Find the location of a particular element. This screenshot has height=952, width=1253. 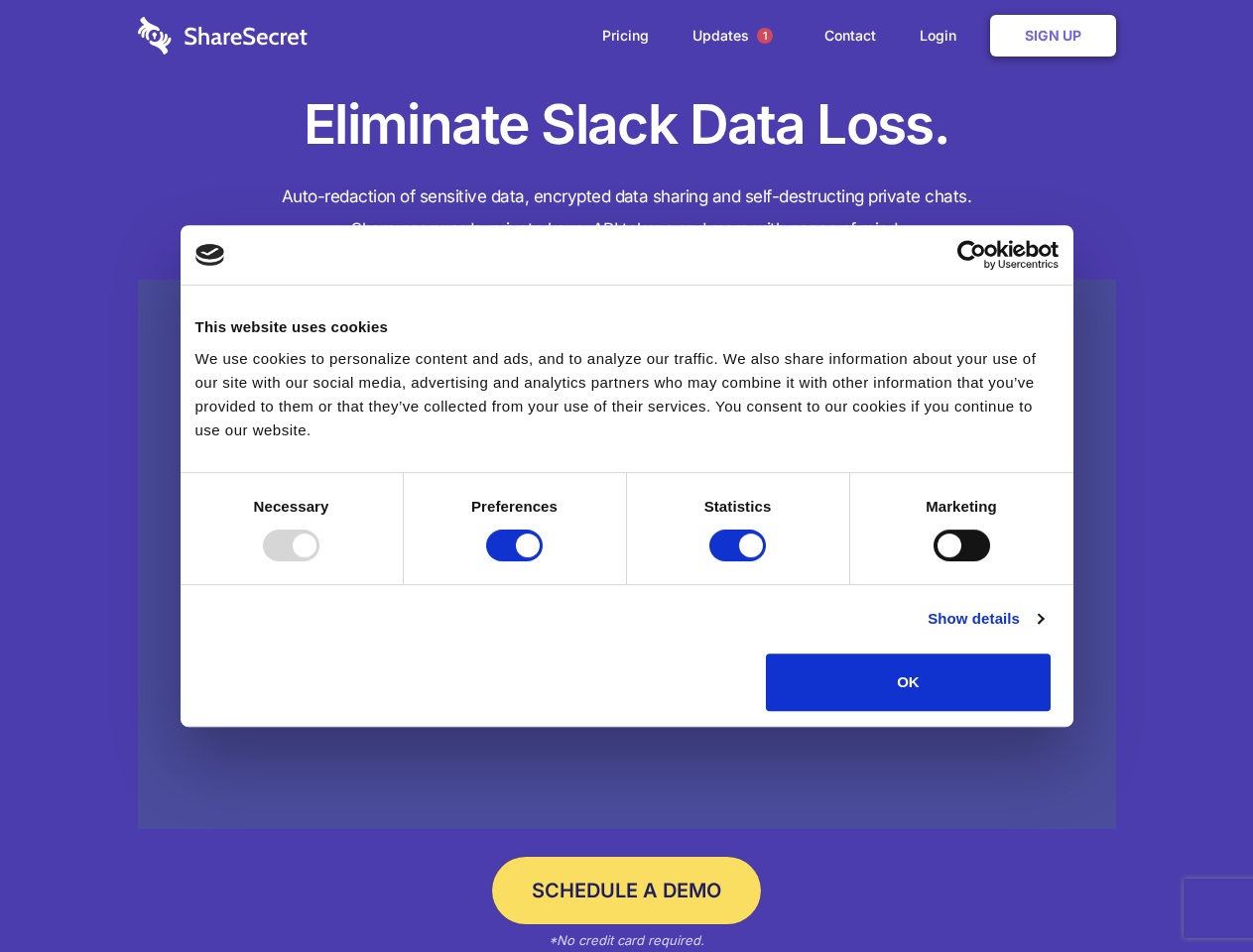

strong: Statistics is located at coordinates (738, 506).